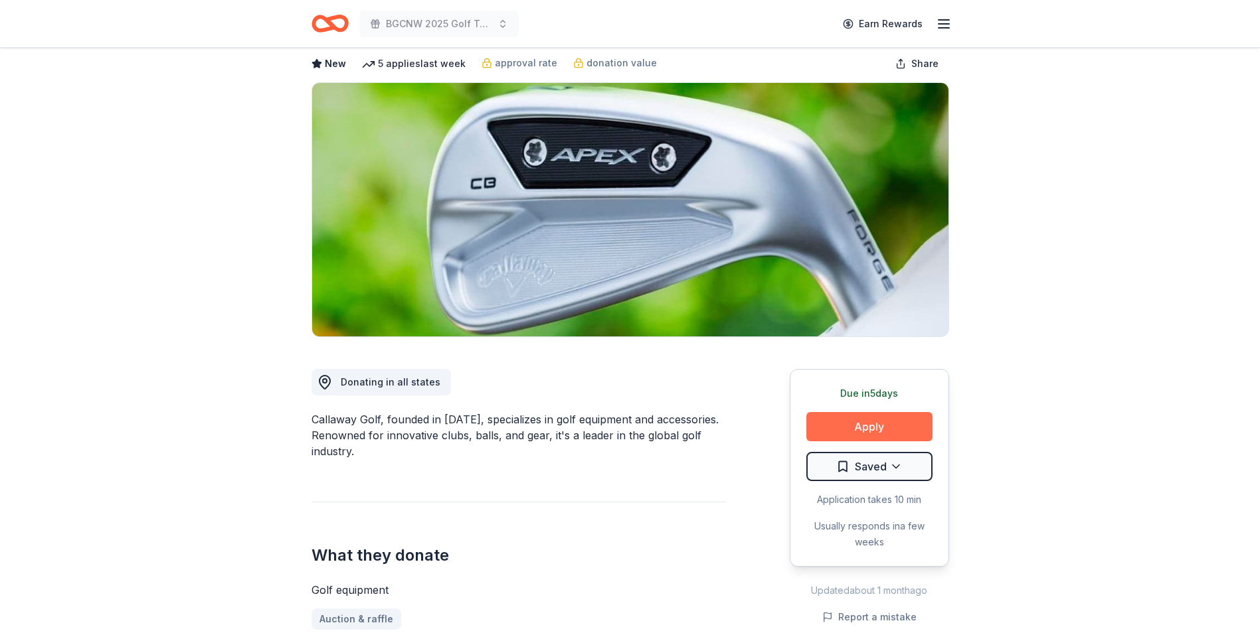 This screenshot has height=633, width=1260. What do you see at coordinates (869, 394) in the screenshot?
I see `div: Due in 5 days` at bounding box center [869, 394].